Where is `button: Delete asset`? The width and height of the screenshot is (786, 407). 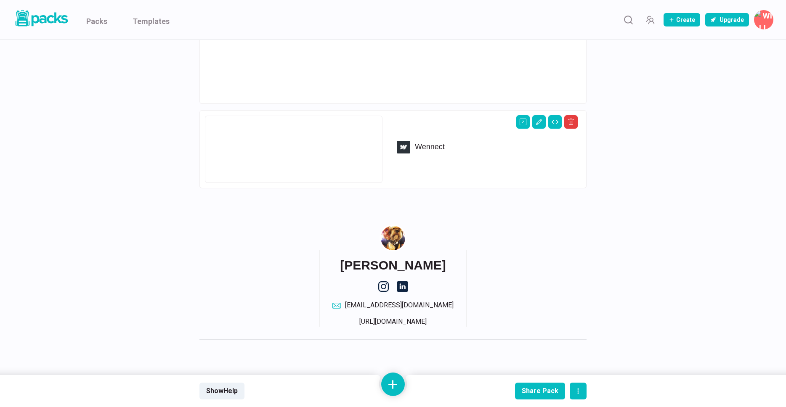
button: Delete asset is located at coordinates (571, 122).